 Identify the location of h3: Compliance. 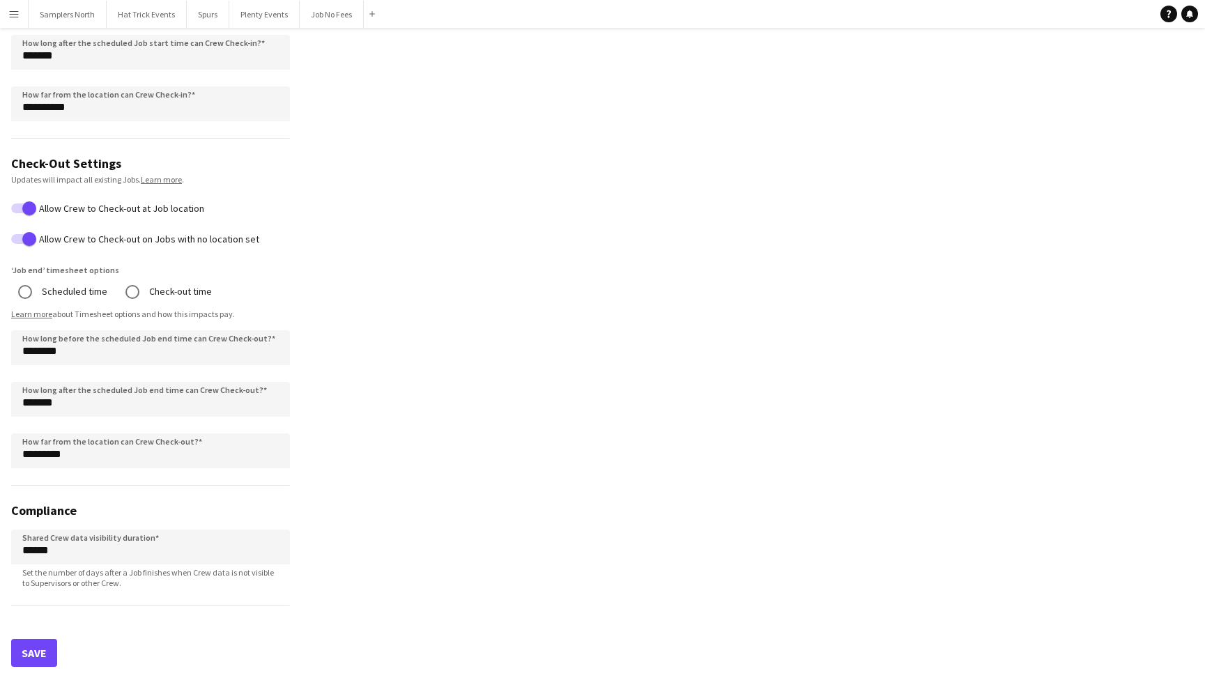
(151, 510).